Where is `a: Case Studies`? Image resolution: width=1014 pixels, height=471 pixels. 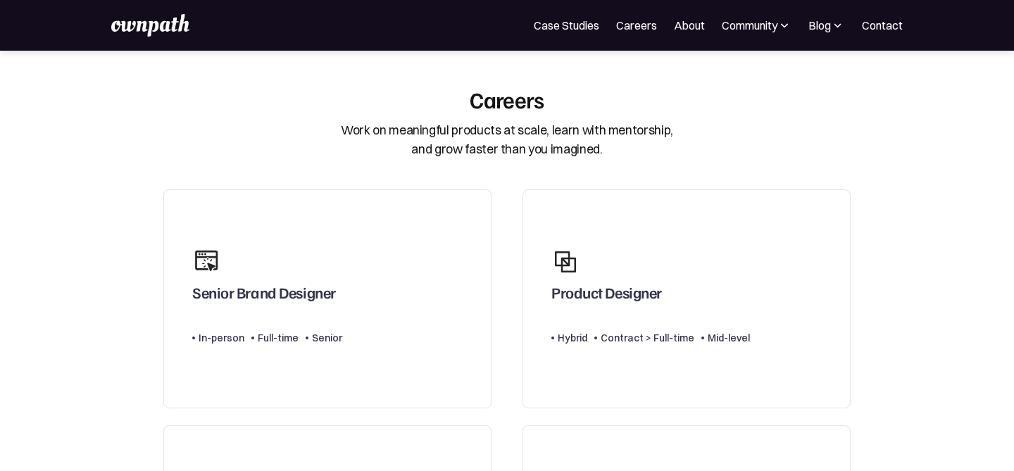 a: Case Studies is located at coordinates (566, 25).